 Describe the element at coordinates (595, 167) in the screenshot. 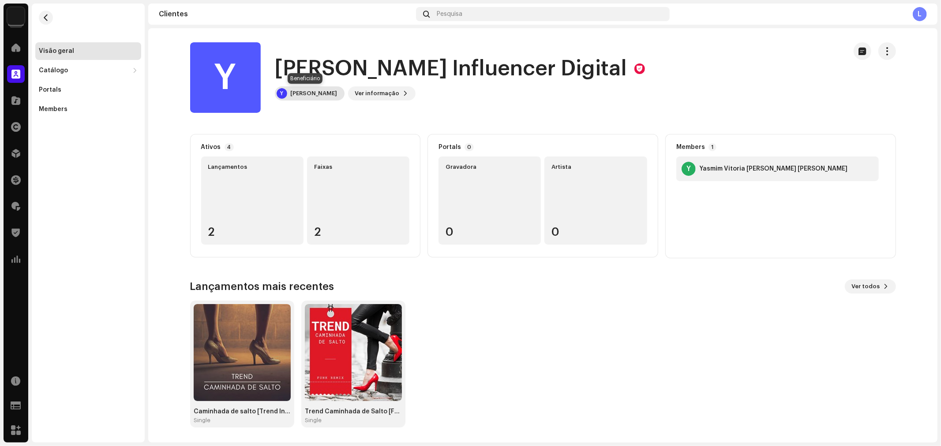

I see `div: Artista` at that location.